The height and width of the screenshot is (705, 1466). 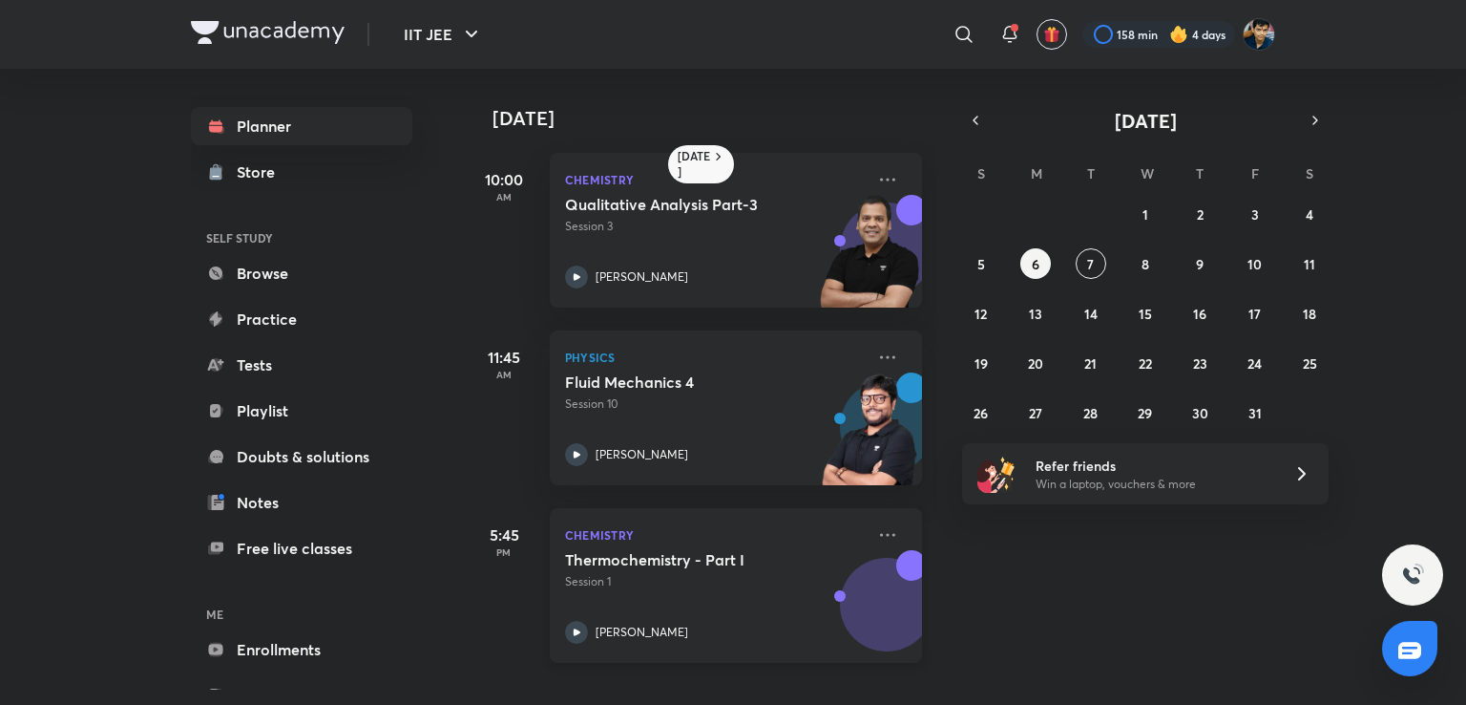 I want to click on h5: Fluid Mechanics 4, so click(x=684, y=382).